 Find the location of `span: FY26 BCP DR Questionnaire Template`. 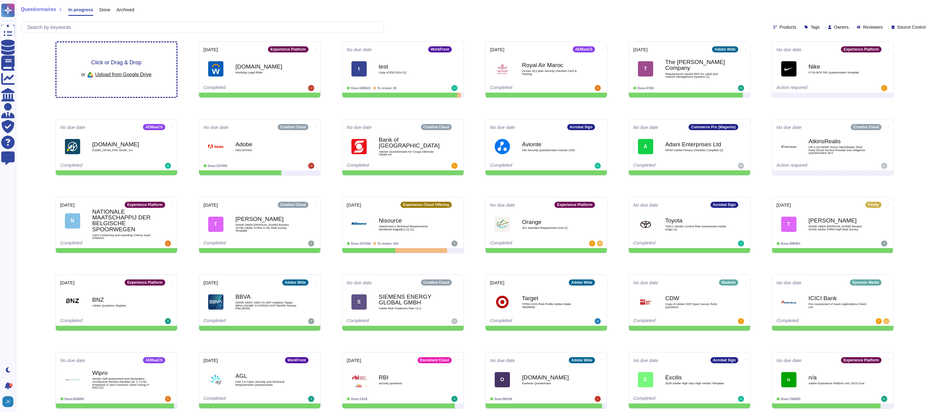

span: FY26 BCP DR Questionnaire Template is located at coordinates (839, 73).